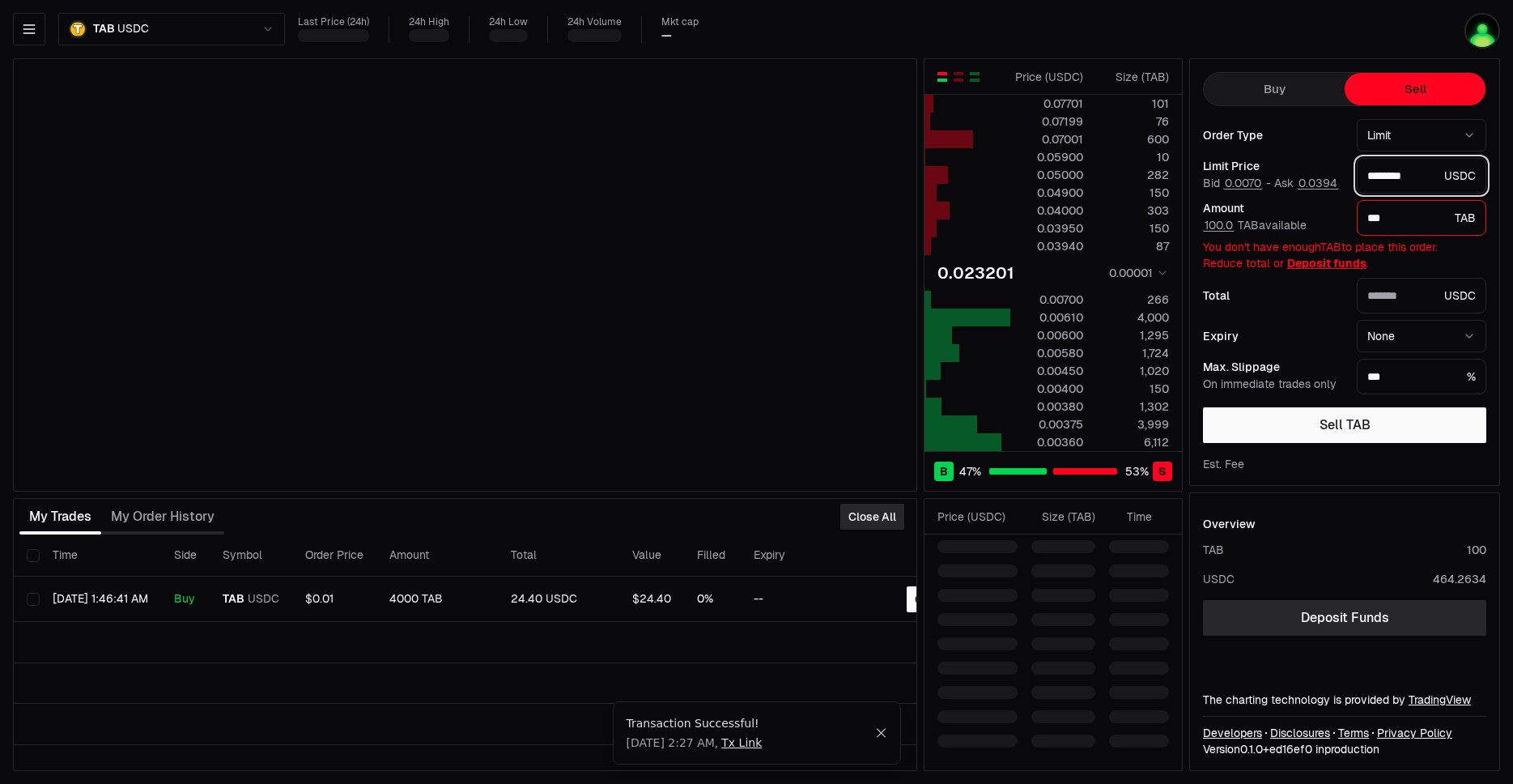 Image resolution: width=1513 pixels, height=784 pixels. What do you see at coordinates (943, 77) in the screenshot?
I see `button: Show Buy and Sell Orders` at bounding box center [943, 77].